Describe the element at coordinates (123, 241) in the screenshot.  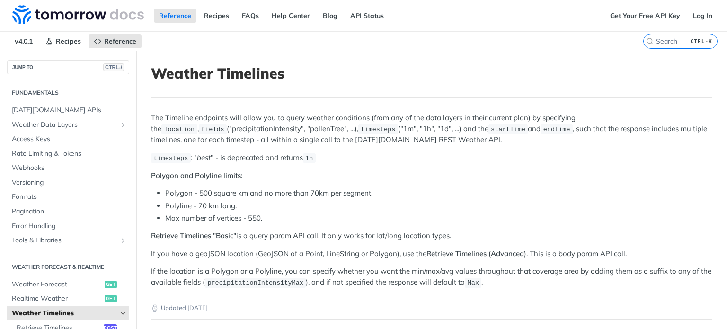
I see `button: Show subpages for Tools & Libraries` at that location.